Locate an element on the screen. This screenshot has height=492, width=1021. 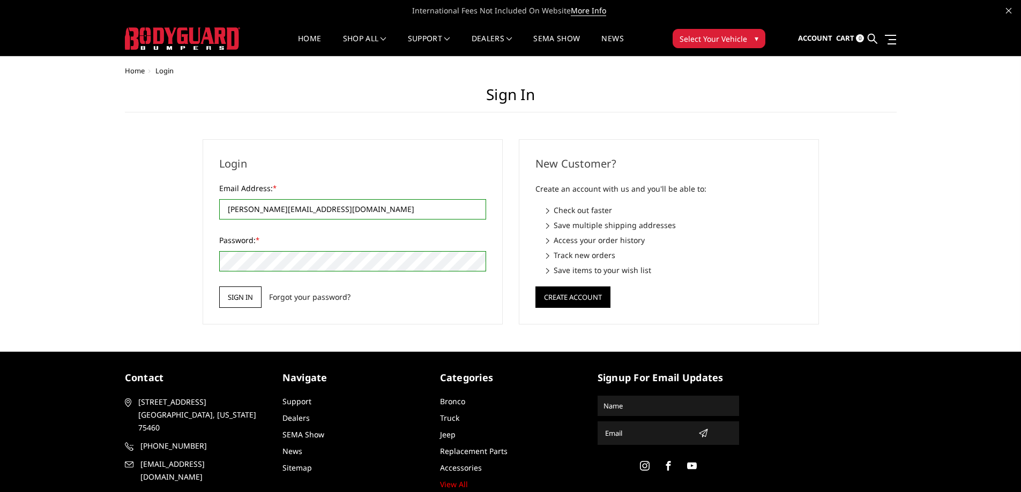
a: shop all is located at coordinates (364, 45).